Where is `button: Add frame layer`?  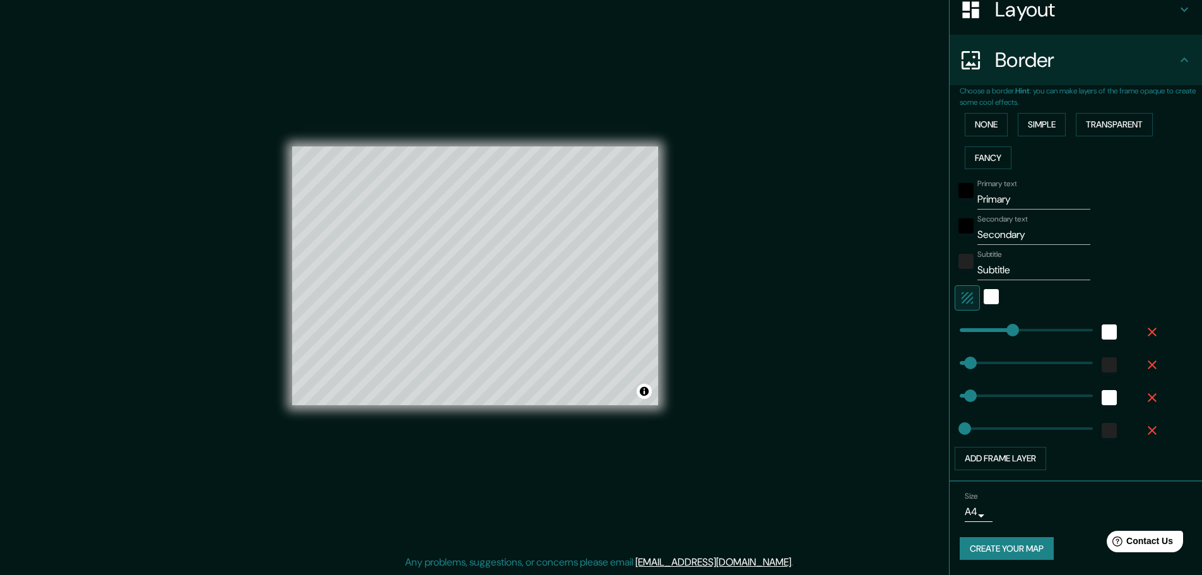
button: Add frame layer is located at coordinates (1000, 458).